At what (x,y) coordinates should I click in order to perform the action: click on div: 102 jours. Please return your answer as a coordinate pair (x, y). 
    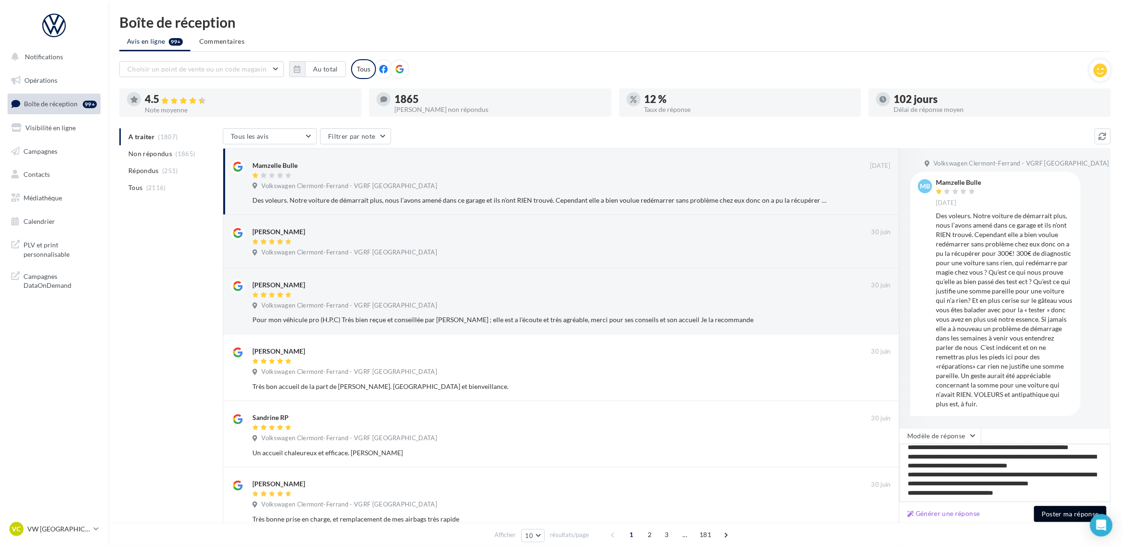
    Looking at the image, I should click on (999, 99).